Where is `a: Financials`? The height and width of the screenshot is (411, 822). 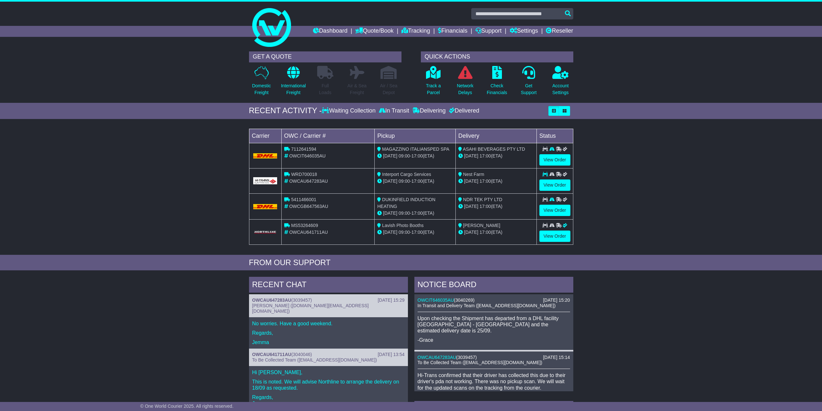 a: Financials is located at coordinates (453, 31).